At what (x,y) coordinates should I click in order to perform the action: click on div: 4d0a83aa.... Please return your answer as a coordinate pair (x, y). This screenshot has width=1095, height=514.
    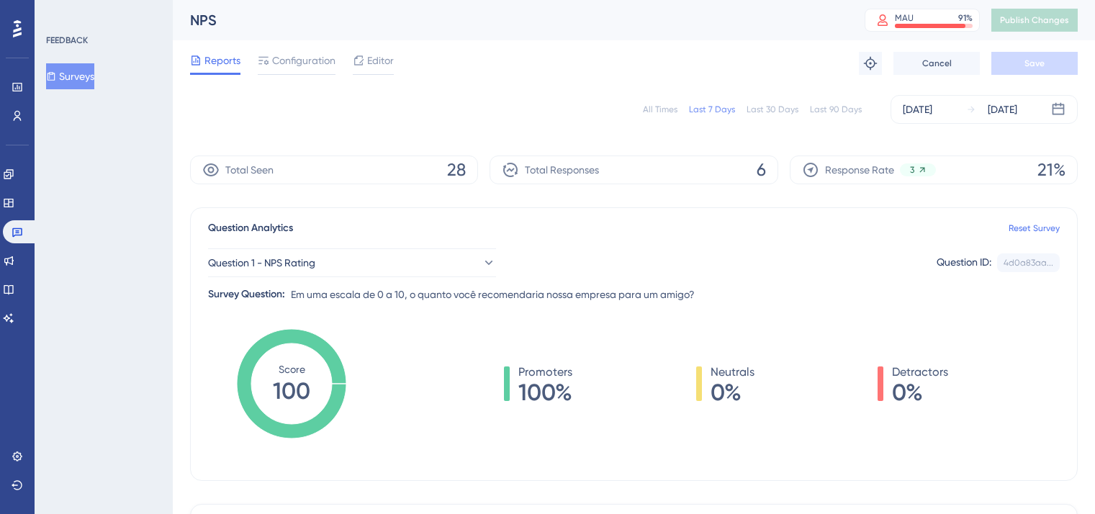
    Looking at the image, I should click on (1028, 263).